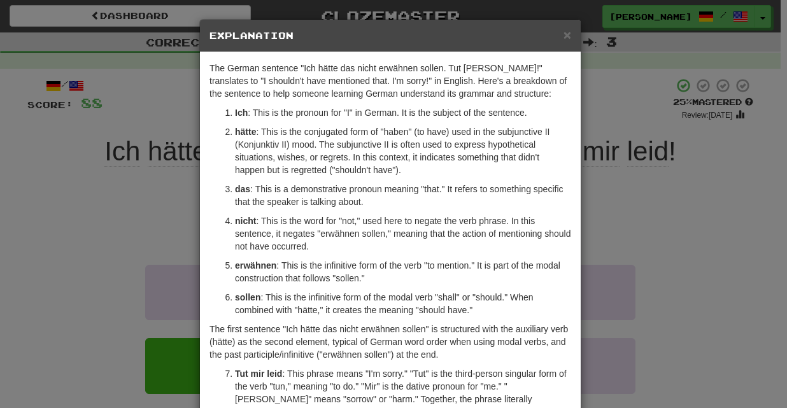 This screenshot has height=408, width=787. What do you see at coordinates (390, 342) in the screenshot?
I see `p: The first sentence "Ich hätte das nicht erwähnen sollen" is structured with the auxiliary verb (h...` at bounding box center [390, 342].